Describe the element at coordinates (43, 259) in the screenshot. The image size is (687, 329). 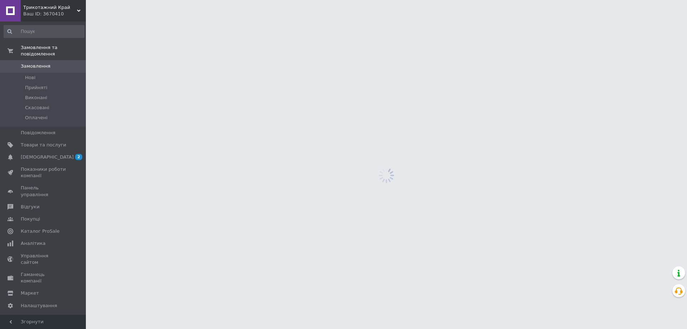
I see `span: Управління сайтом` at that location.